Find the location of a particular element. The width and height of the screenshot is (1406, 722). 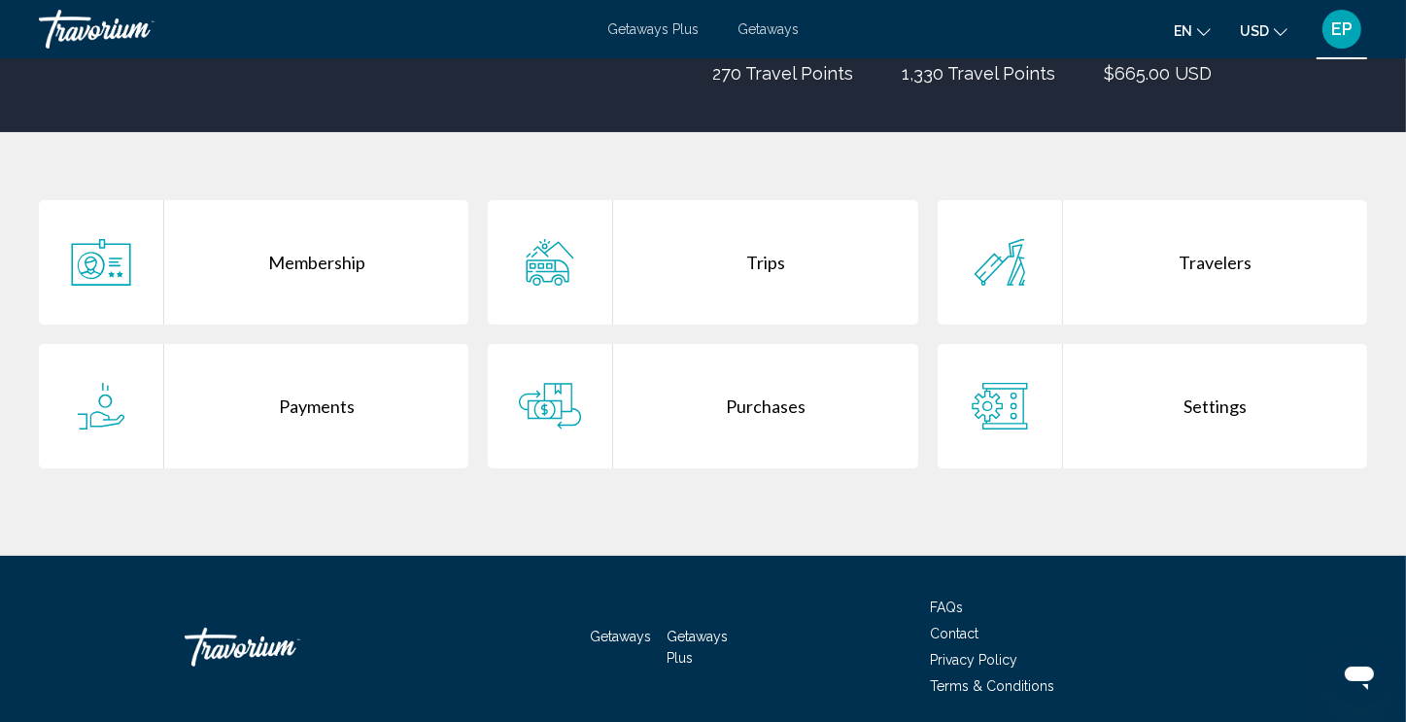

a: Membership is located at coordinates (254, 262).